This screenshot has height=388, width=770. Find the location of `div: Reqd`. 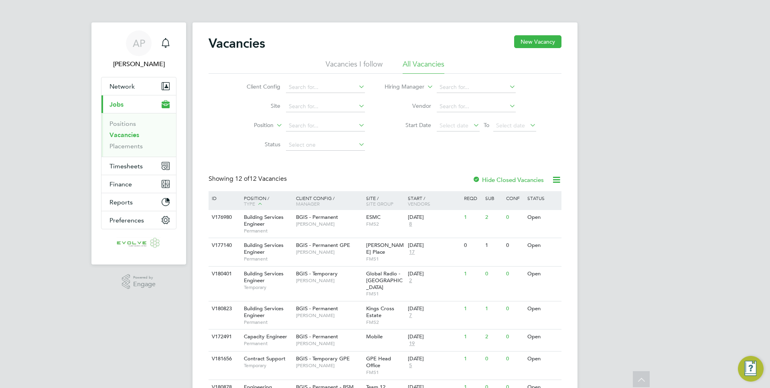

div: Reqd is located at coordinates (472, 198).